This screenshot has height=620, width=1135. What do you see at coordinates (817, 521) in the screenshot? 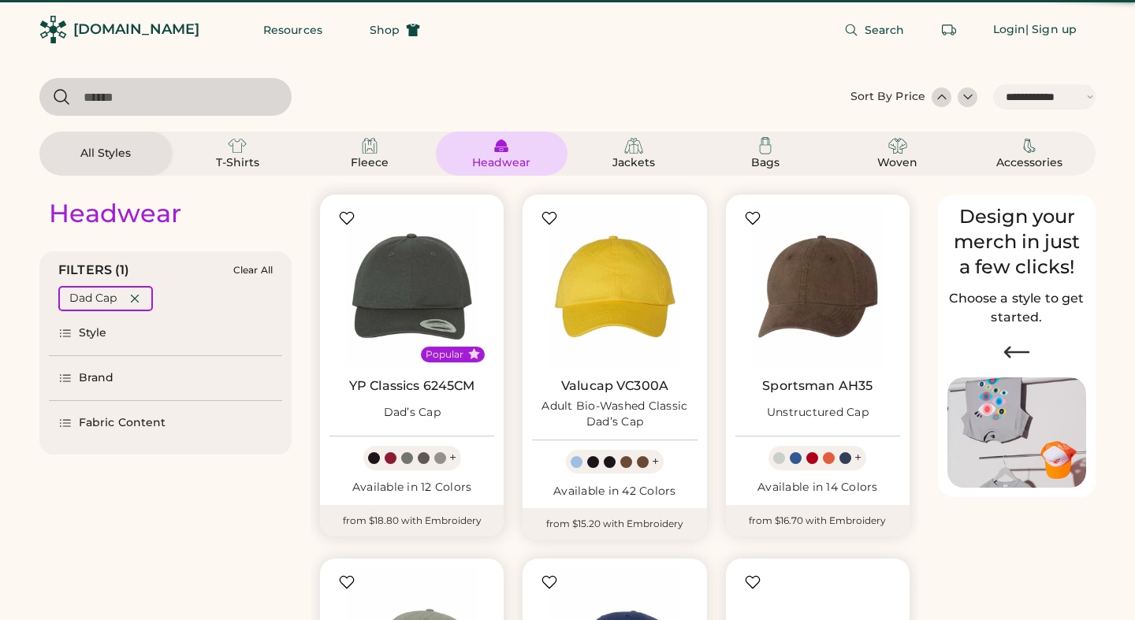
I see `div: from $16.70 with Embroidery` at bounding box center [817, 521].